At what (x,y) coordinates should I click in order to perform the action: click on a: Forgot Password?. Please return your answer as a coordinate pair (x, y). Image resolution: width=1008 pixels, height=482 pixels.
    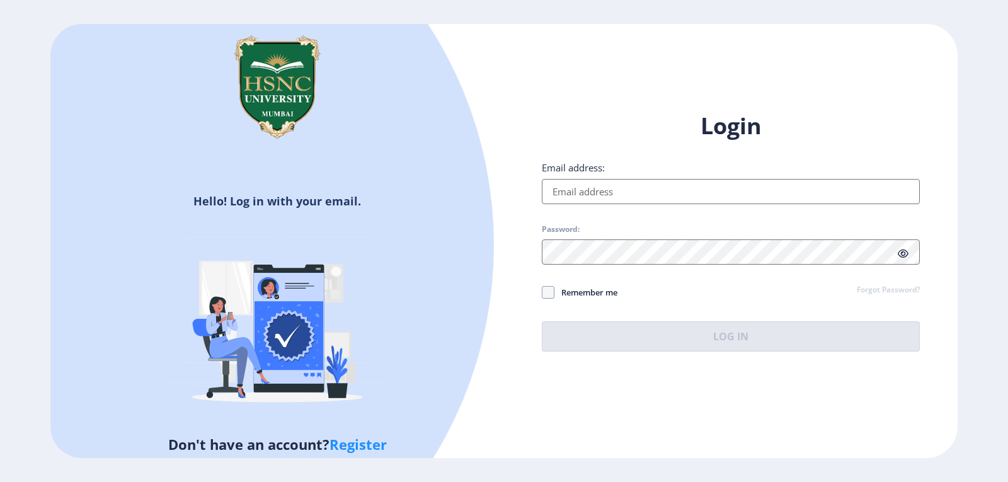
    Looking at the image, I should click on (889, 291).